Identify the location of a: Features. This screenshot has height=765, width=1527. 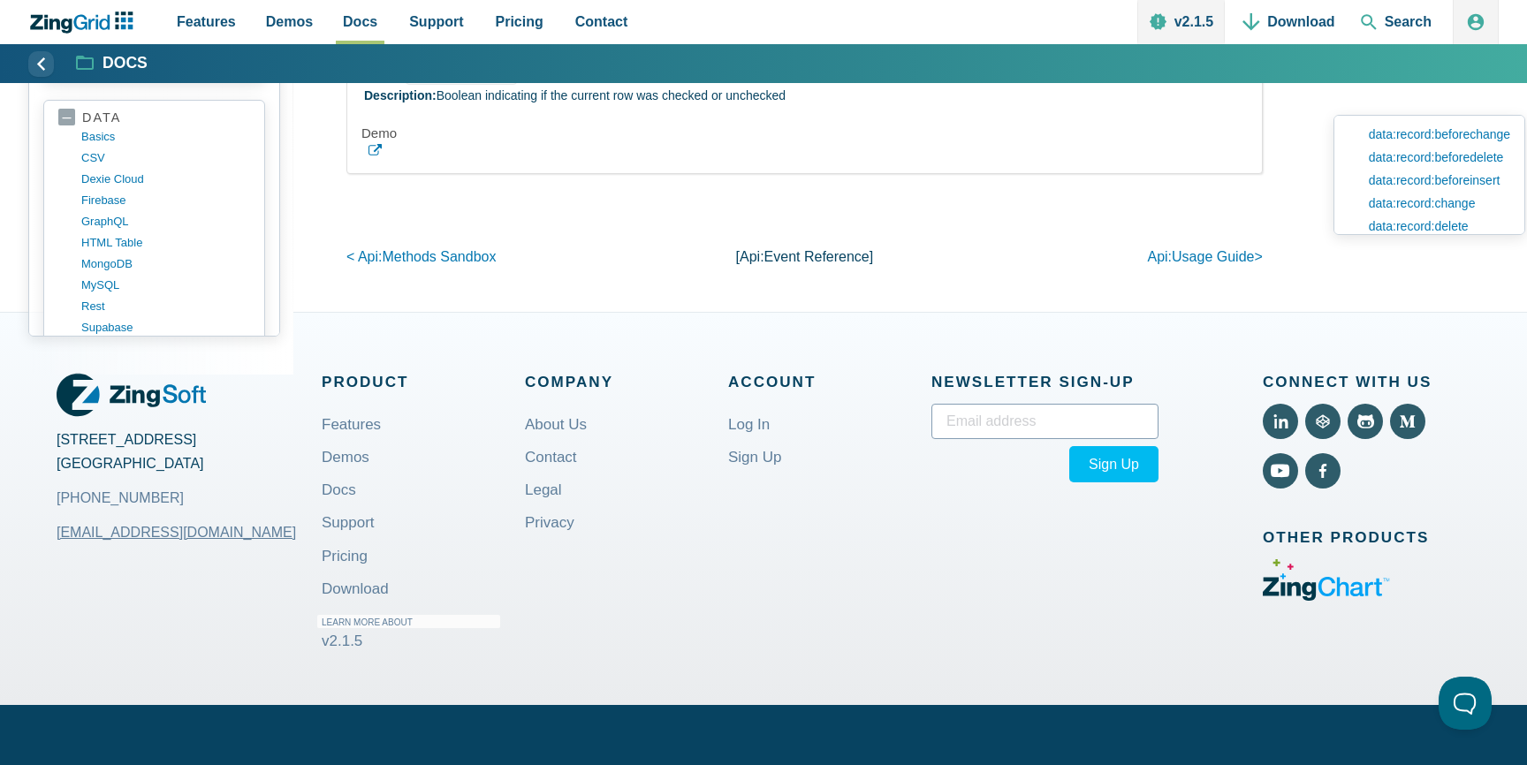
(351, 424).